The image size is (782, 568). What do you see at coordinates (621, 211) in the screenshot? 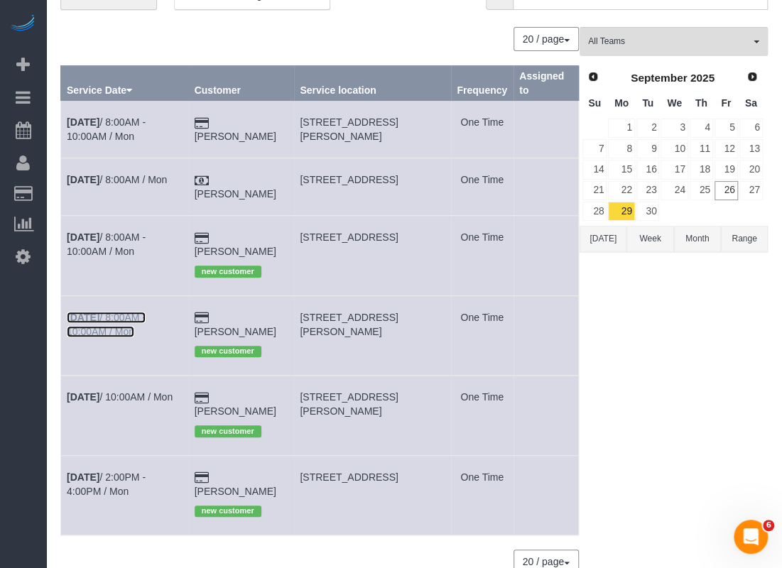
I see `a: 29` at bounding box center [621, 211].